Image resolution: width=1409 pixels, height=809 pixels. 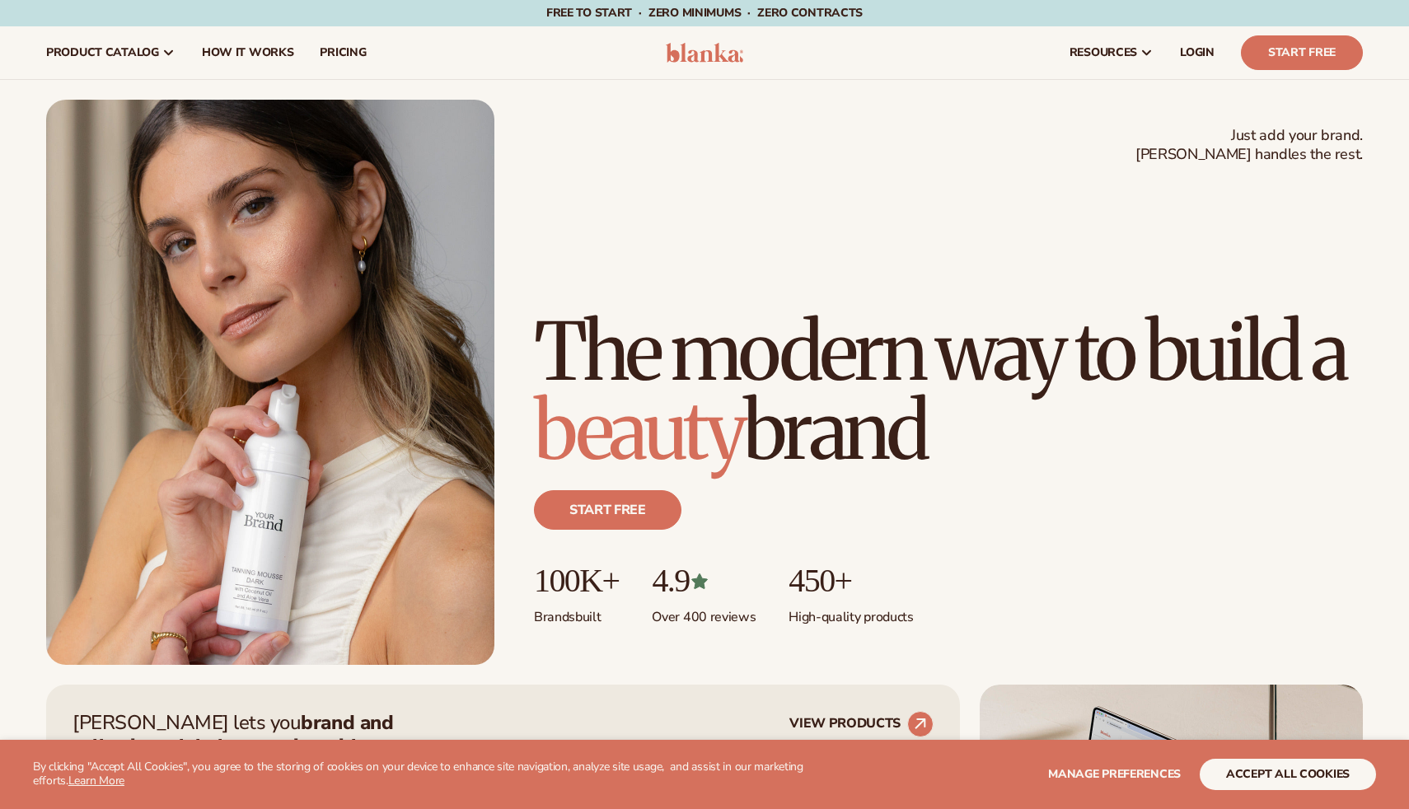 I want to click on p: 450+, so click(x=850, y=581).